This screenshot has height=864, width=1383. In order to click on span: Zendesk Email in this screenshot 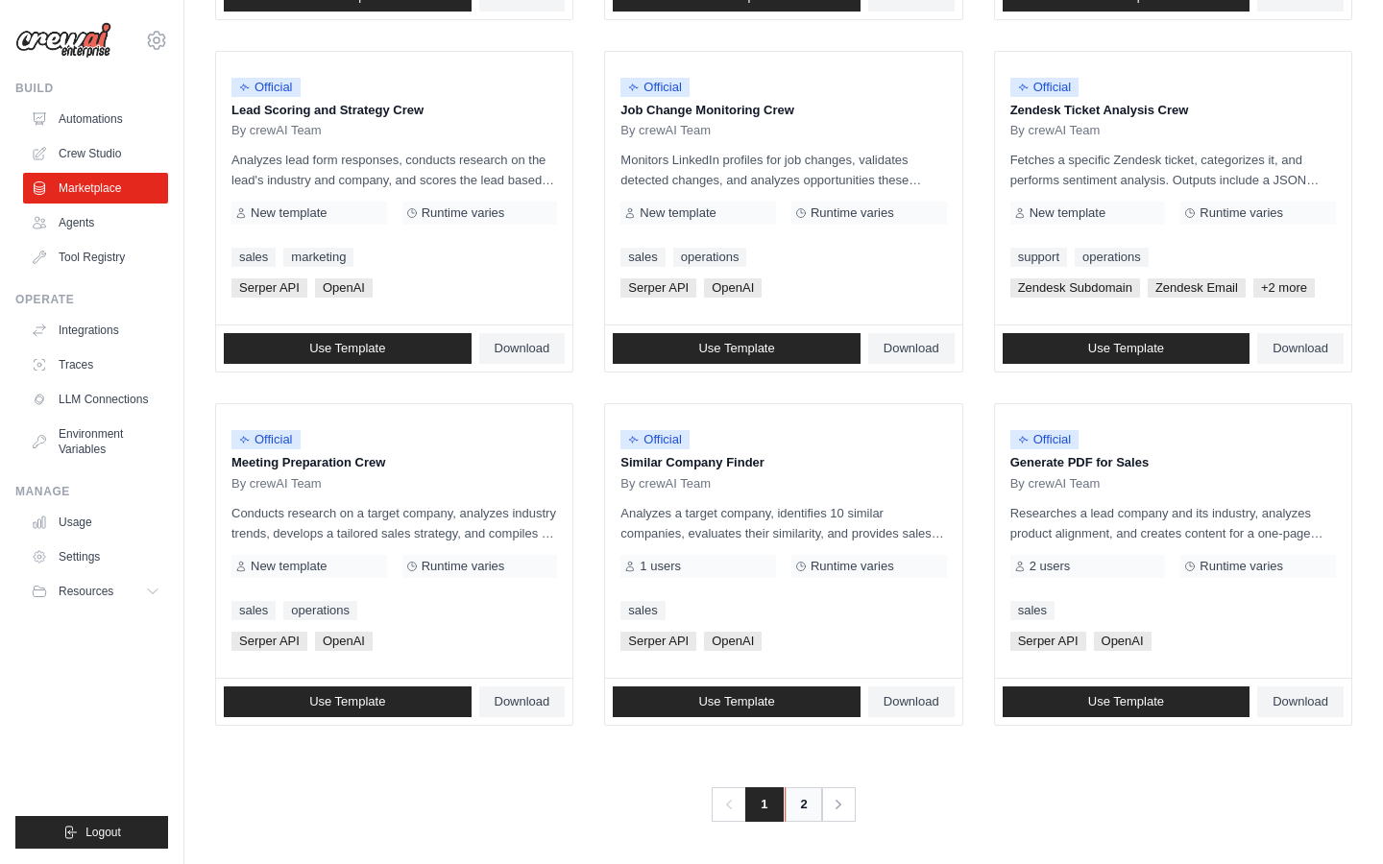, I will do `click(1197, 288)`.